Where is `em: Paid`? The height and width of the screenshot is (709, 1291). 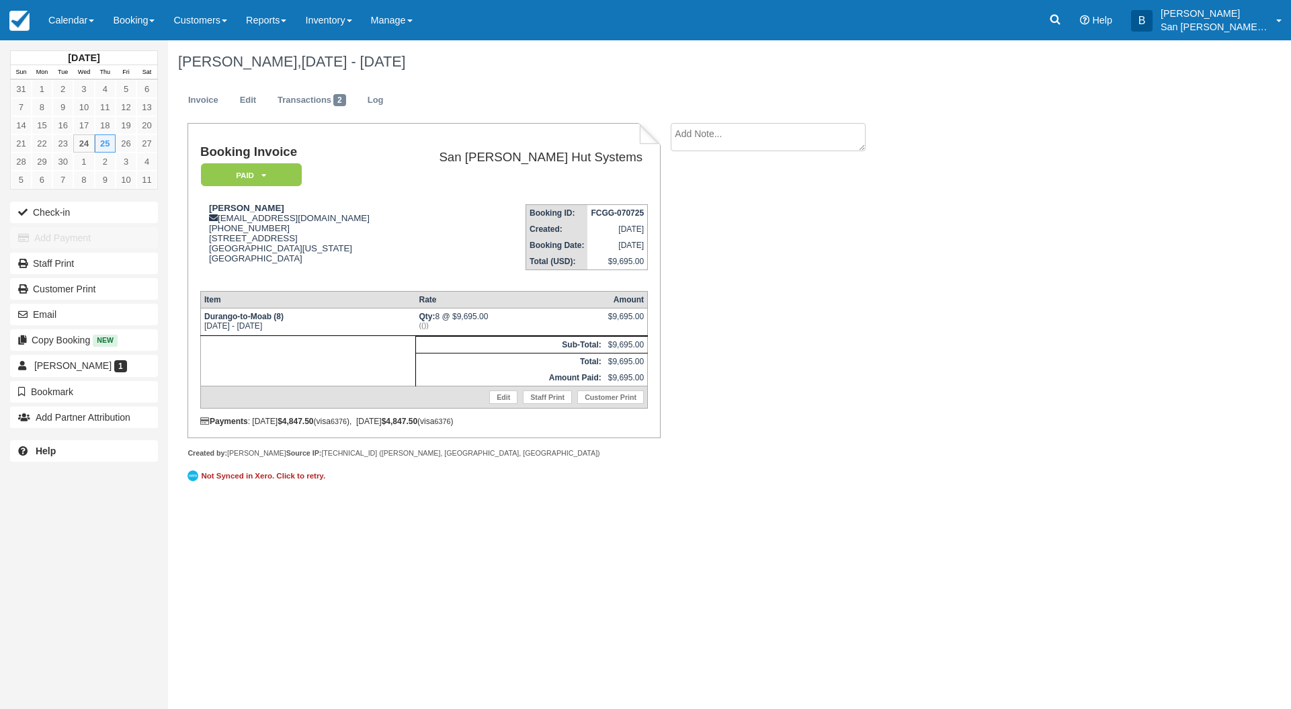 em: Paid is located at coordinates (251, 175).